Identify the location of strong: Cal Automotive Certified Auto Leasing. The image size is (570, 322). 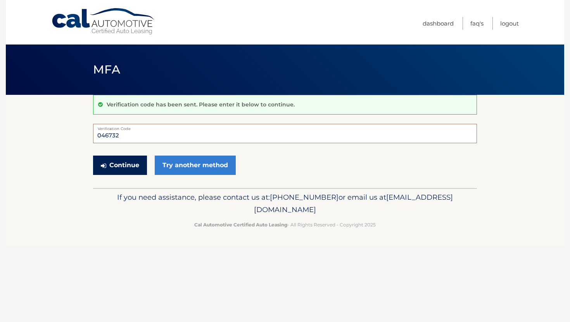
(241, 225).